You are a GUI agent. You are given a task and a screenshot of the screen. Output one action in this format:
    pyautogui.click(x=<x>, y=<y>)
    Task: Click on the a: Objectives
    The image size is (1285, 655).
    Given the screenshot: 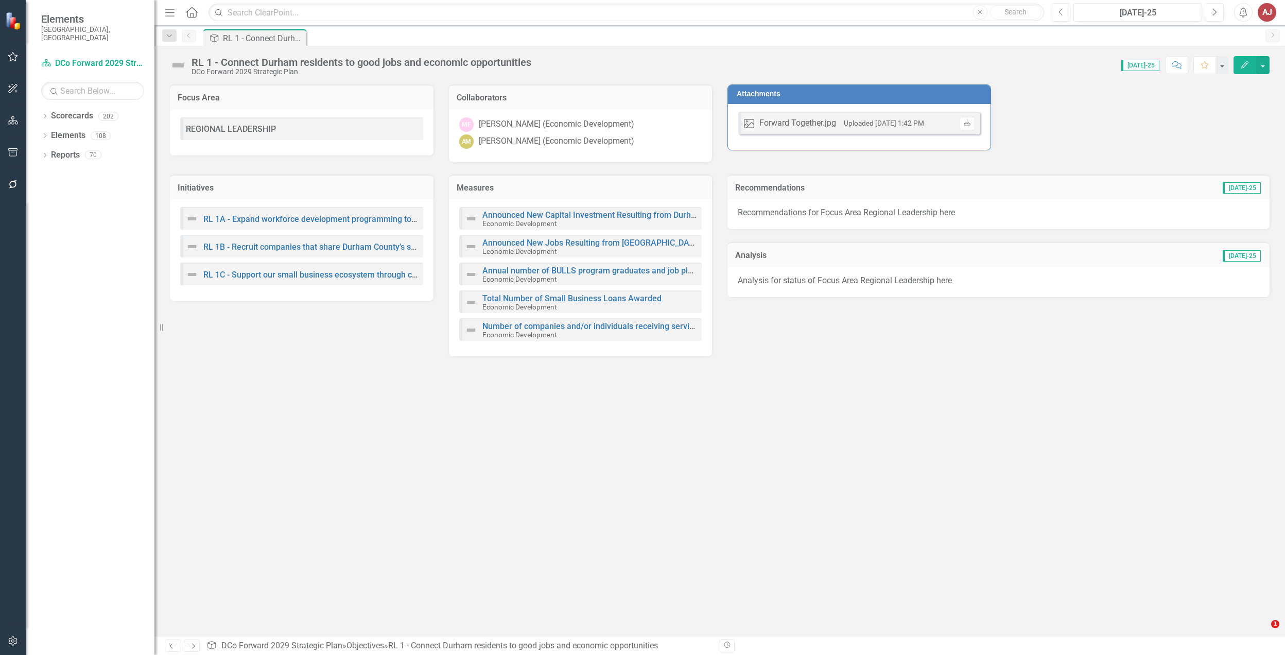 What is the action you would take?
    pyautogui.click(x=365, y=645)
    